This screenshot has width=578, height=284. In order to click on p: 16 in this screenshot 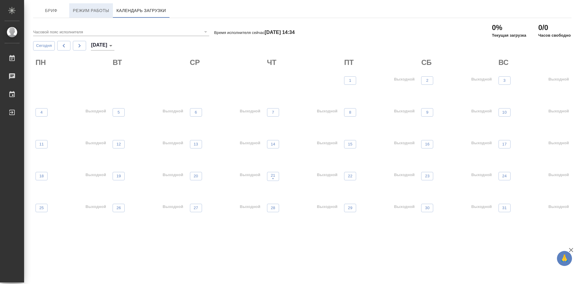, I will do `click(427, 144)`.